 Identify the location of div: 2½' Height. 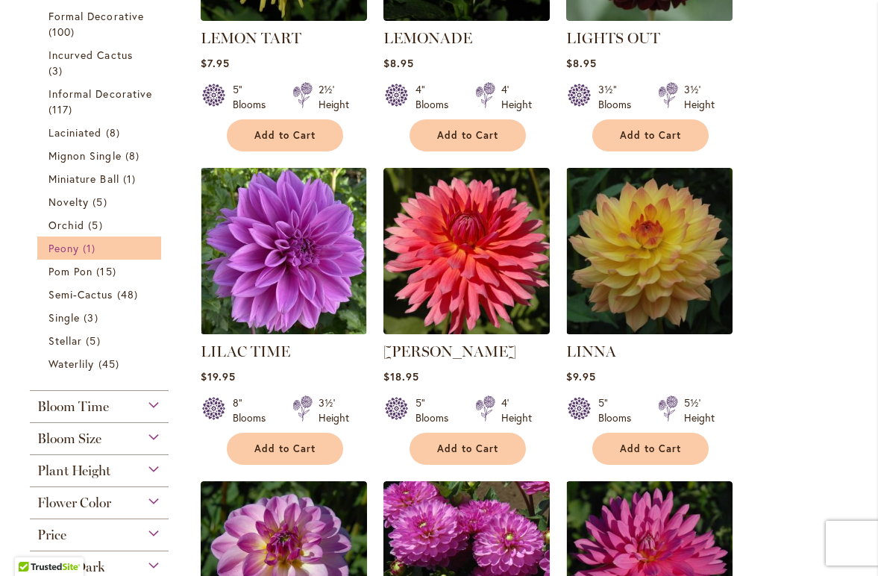
(333, 97).